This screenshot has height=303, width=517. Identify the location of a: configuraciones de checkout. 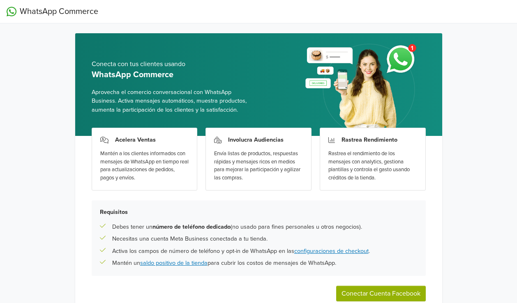
(331, 251).